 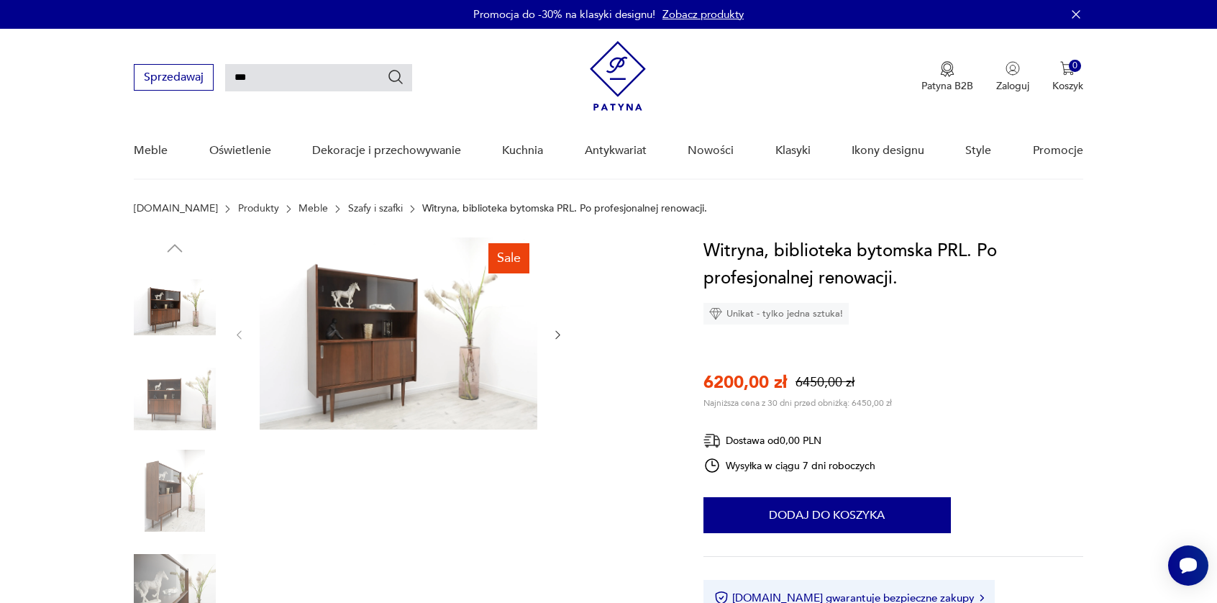 What do you see at coordinates (947, 69) in the screenshot?
I see `img: Ikona medalu` at bounding box center [947, 69].